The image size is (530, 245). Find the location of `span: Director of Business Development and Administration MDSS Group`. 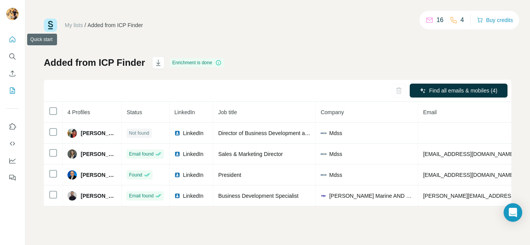

span: Director of Business Development and Administration MDSS Group is located at coordinates (299, 133).